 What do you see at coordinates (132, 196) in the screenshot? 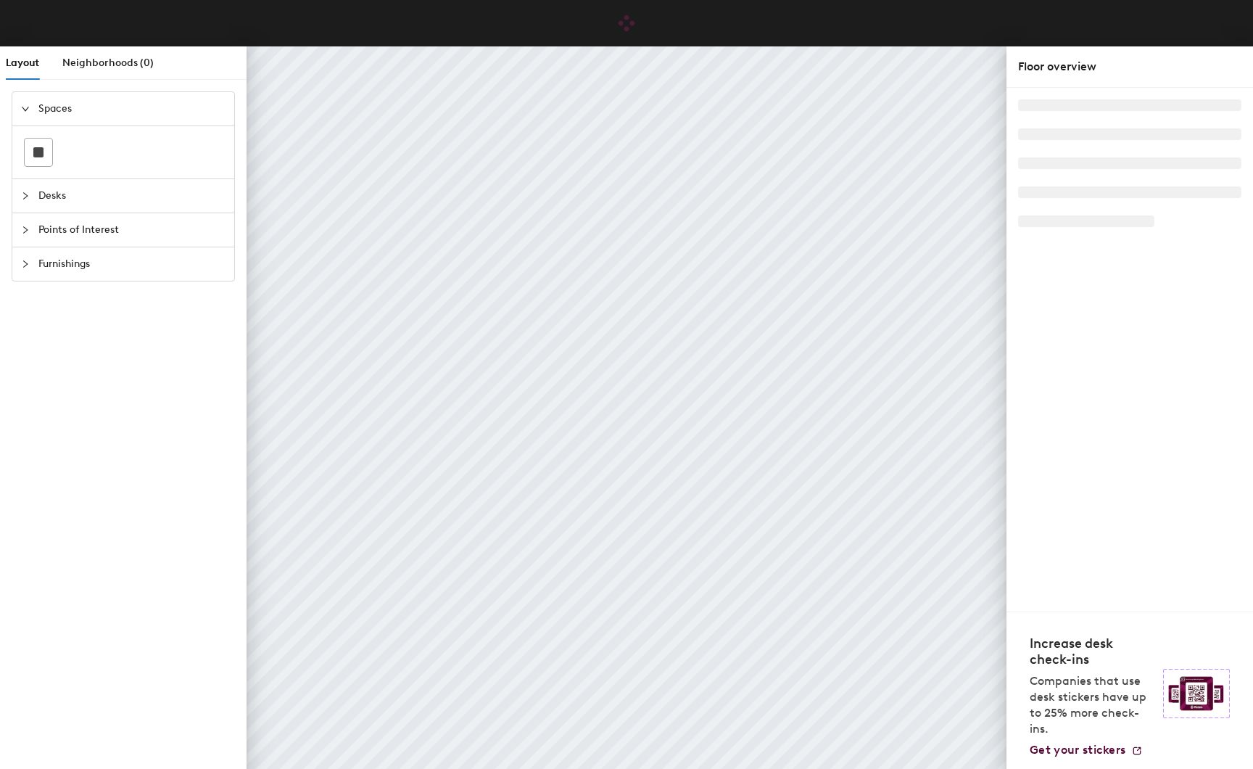
I see `span: Desks` at bounding box center [132, 196].